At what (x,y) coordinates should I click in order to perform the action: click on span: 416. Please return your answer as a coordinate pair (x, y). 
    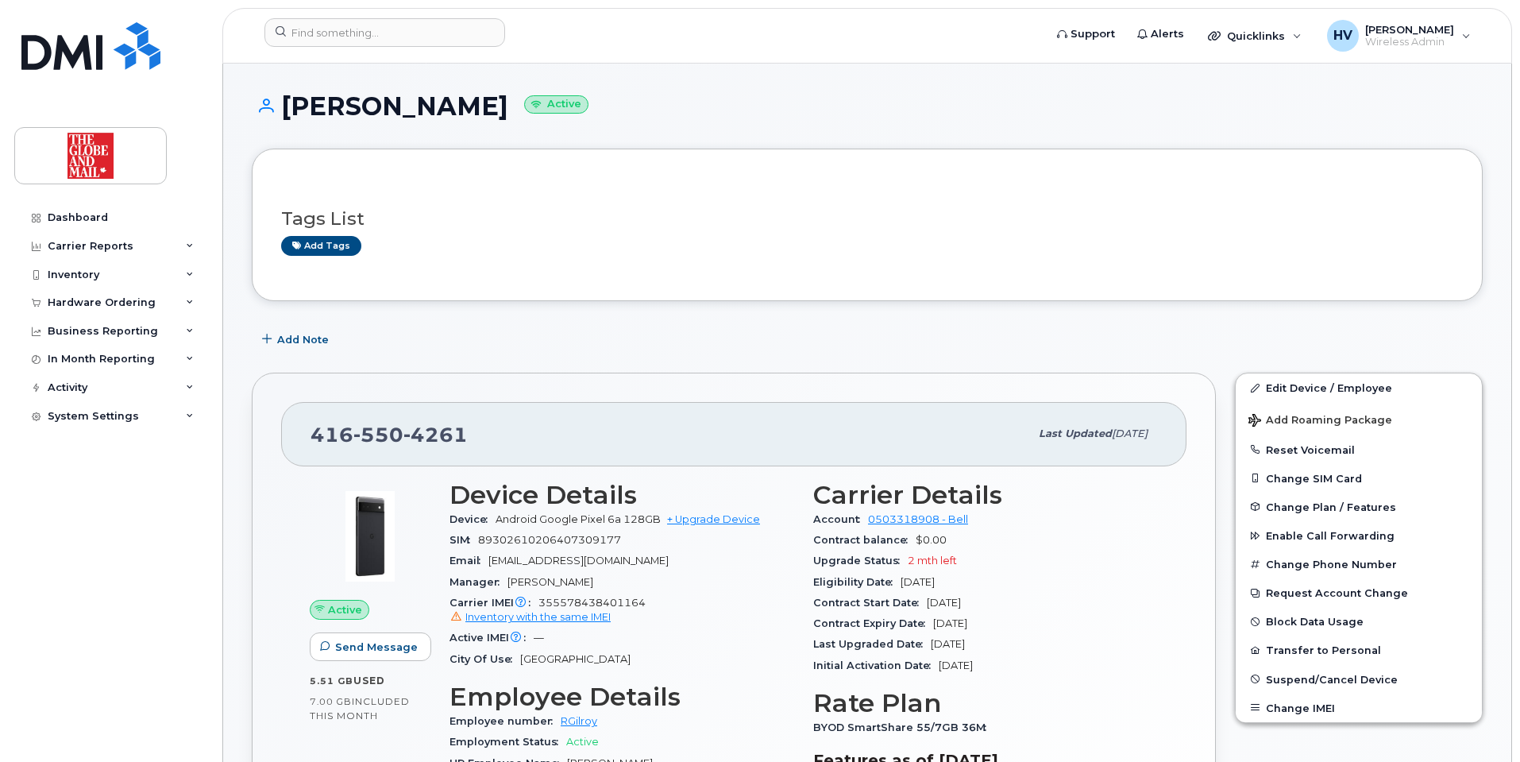
    Looking at the image, I should click on (389, 434).